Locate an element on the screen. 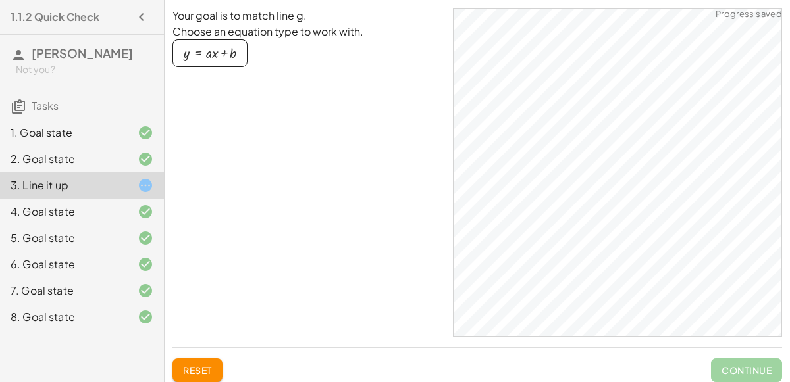 The image size is (790, 382). p: Choose an equation type to work with. is located at coordinates (307, 32).